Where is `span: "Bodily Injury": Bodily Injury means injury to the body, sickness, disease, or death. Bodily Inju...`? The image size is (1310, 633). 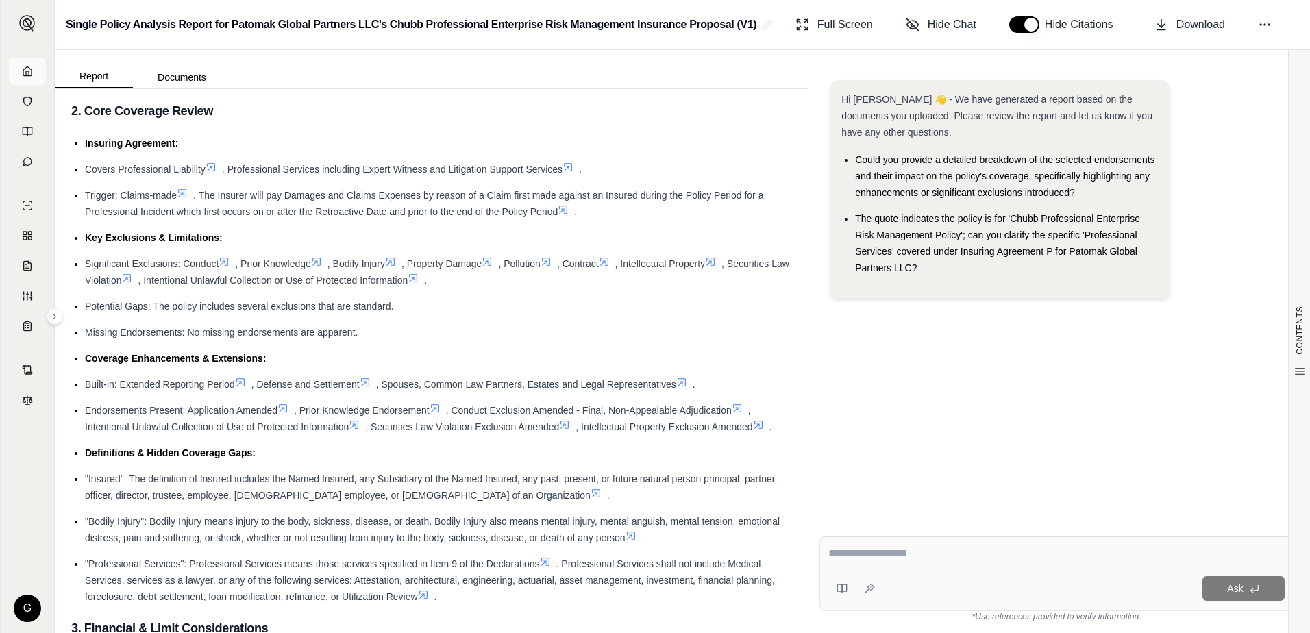 span: "Bodily Injury": Bodily Injury means injury to the body, sickness, disease, or death. Bodily Inju... is located at coordinates (432, 530).